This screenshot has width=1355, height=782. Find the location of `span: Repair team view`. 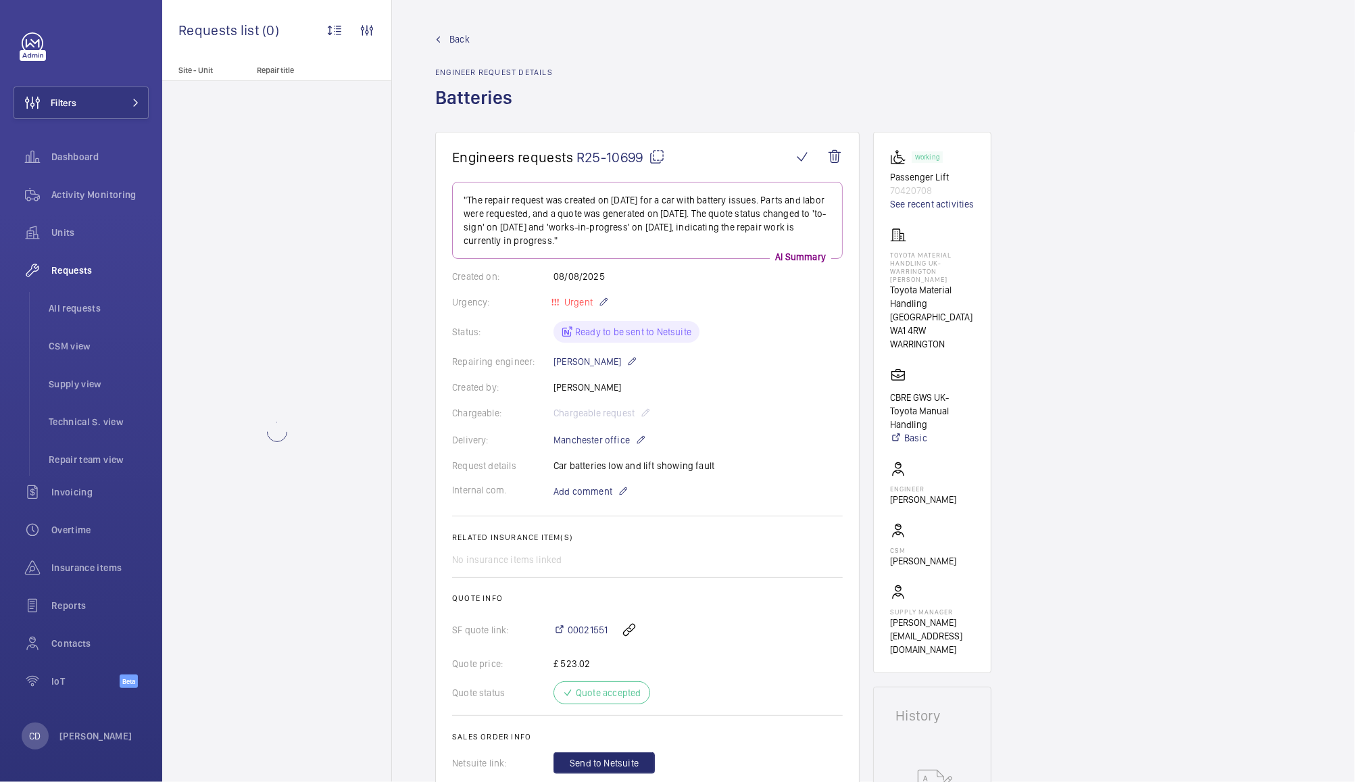

span: Repair team view is located at coordinates (99, 459).